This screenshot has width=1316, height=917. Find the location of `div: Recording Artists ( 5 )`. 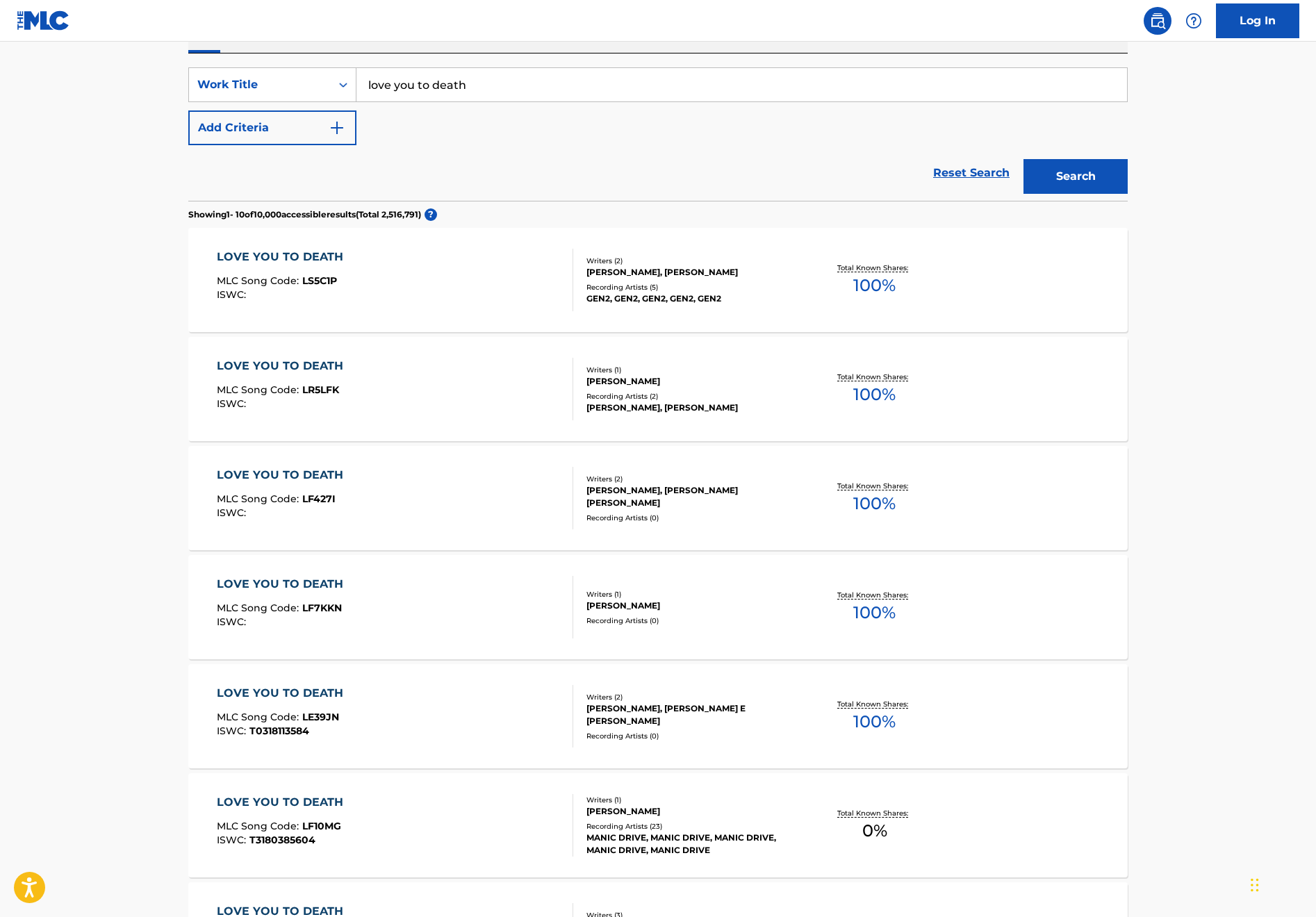

div: Recording Artists ( 5 ) is located at coordinates (691, 287).